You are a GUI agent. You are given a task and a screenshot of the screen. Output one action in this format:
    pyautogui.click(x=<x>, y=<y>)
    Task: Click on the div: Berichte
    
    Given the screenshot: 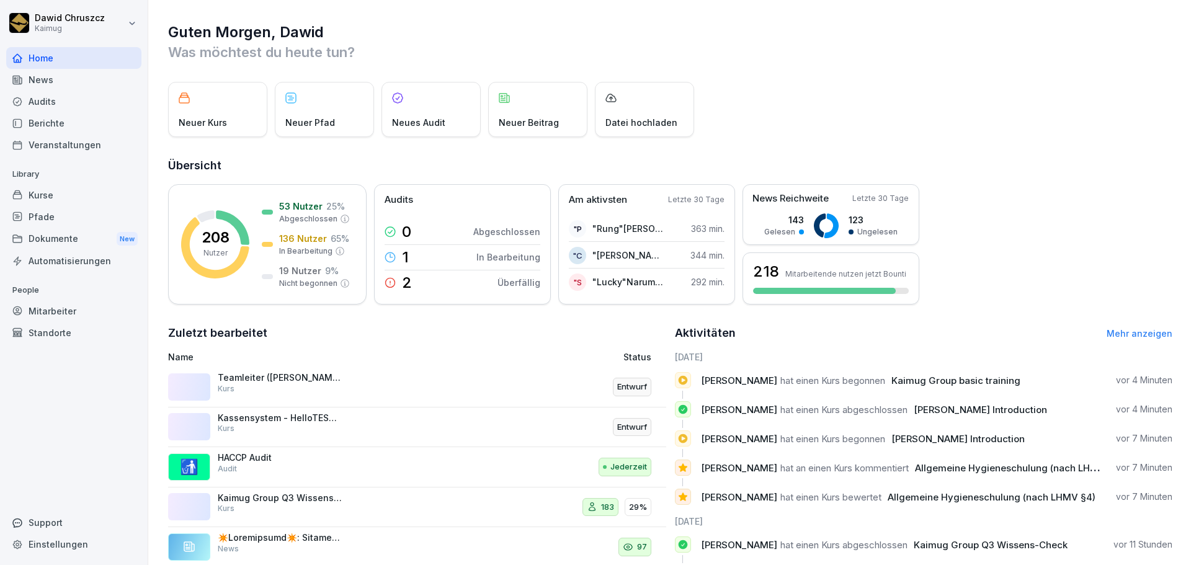 What is the action you would take?
    pyautogui.click(x=74, y=123)
    